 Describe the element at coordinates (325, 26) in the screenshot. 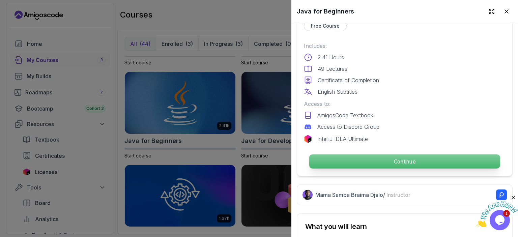

I see `p: Free Course` at that location.